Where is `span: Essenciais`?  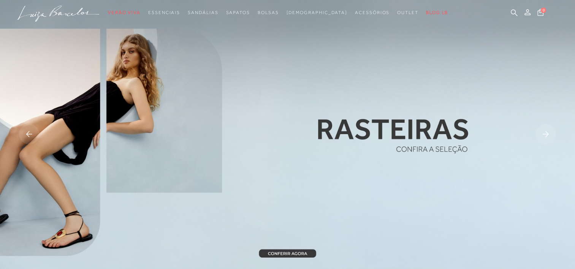 span: Essenciais is located at coordinates (164, 13).